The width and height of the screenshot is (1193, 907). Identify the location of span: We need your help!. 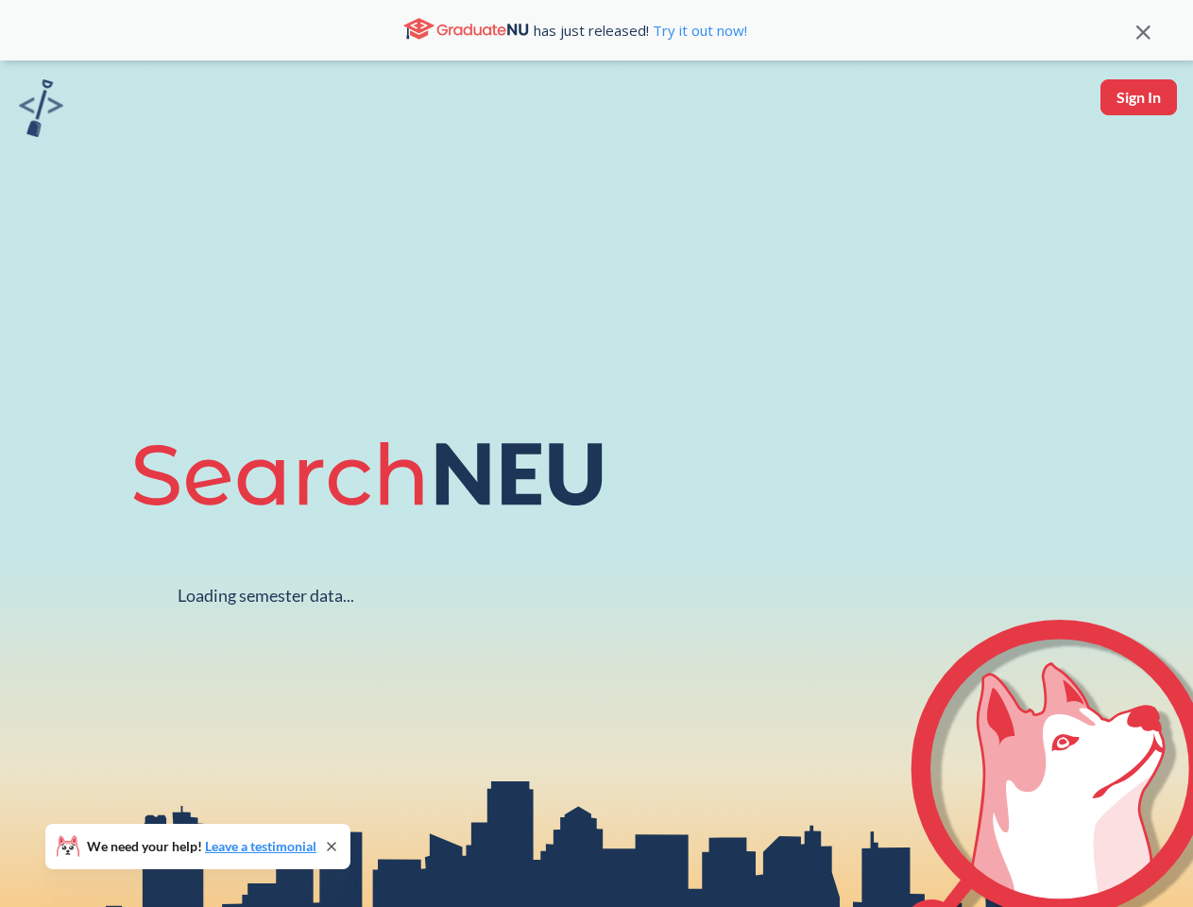
(201, 846).